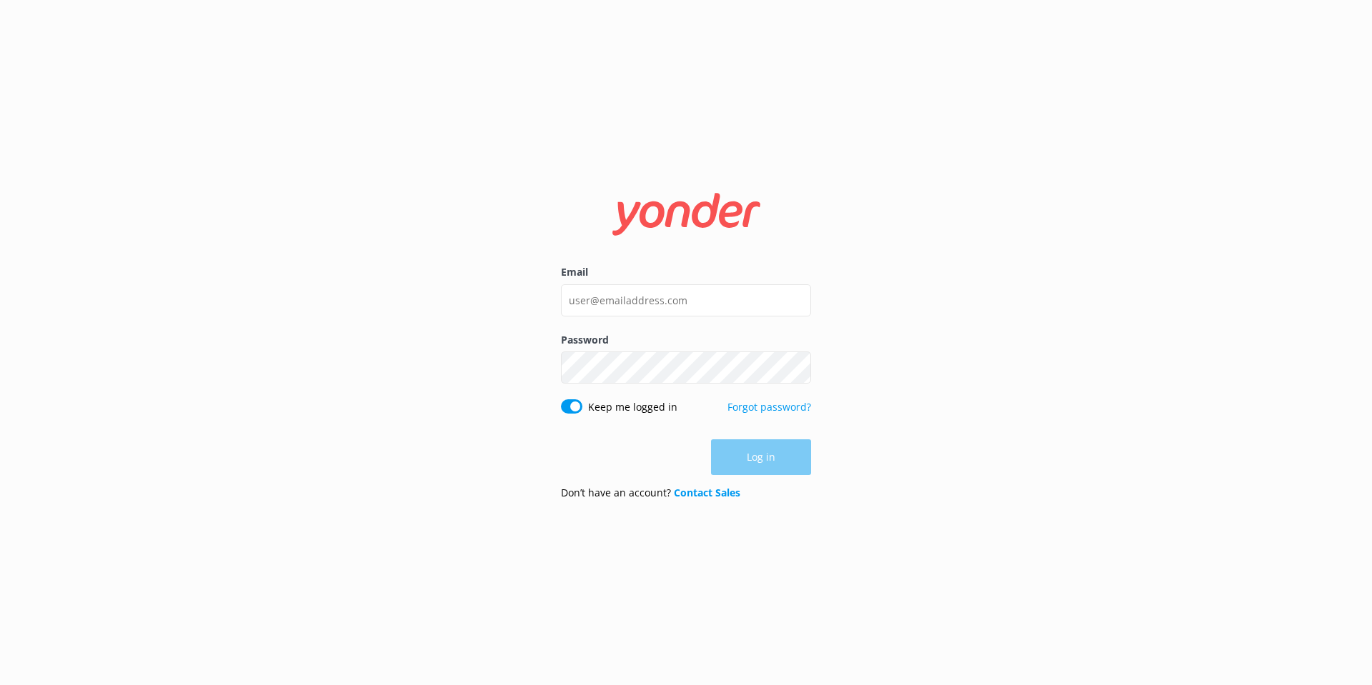 The image size is (1372, 685). I want to click on button: Show password, so click(797, 368).